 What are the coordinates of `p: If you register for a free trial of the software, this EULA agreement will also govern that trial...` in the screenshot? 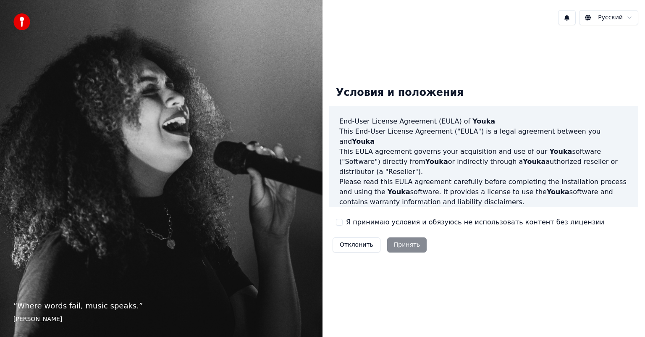 It's located at (484, 227).